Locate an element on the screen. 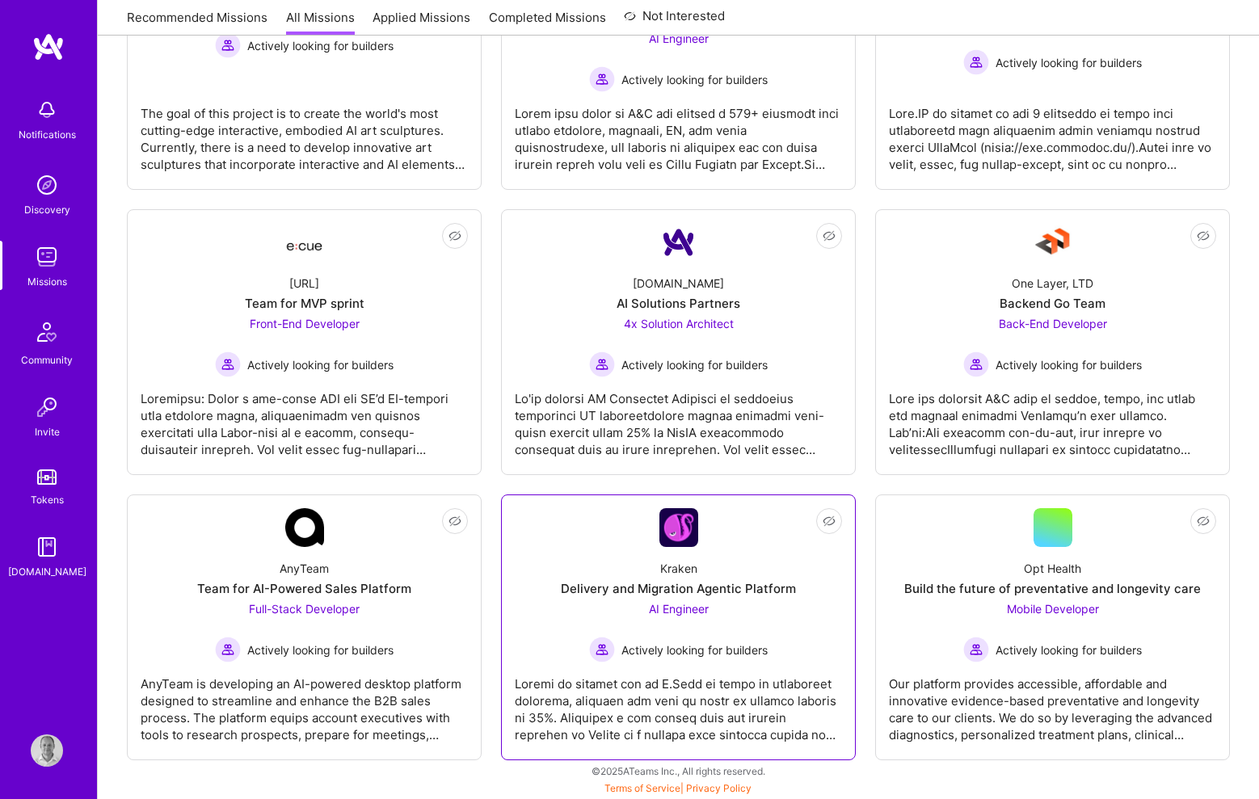 This screenshot has height=799, width=1259. img: logo is located at coordinates (48, 47).